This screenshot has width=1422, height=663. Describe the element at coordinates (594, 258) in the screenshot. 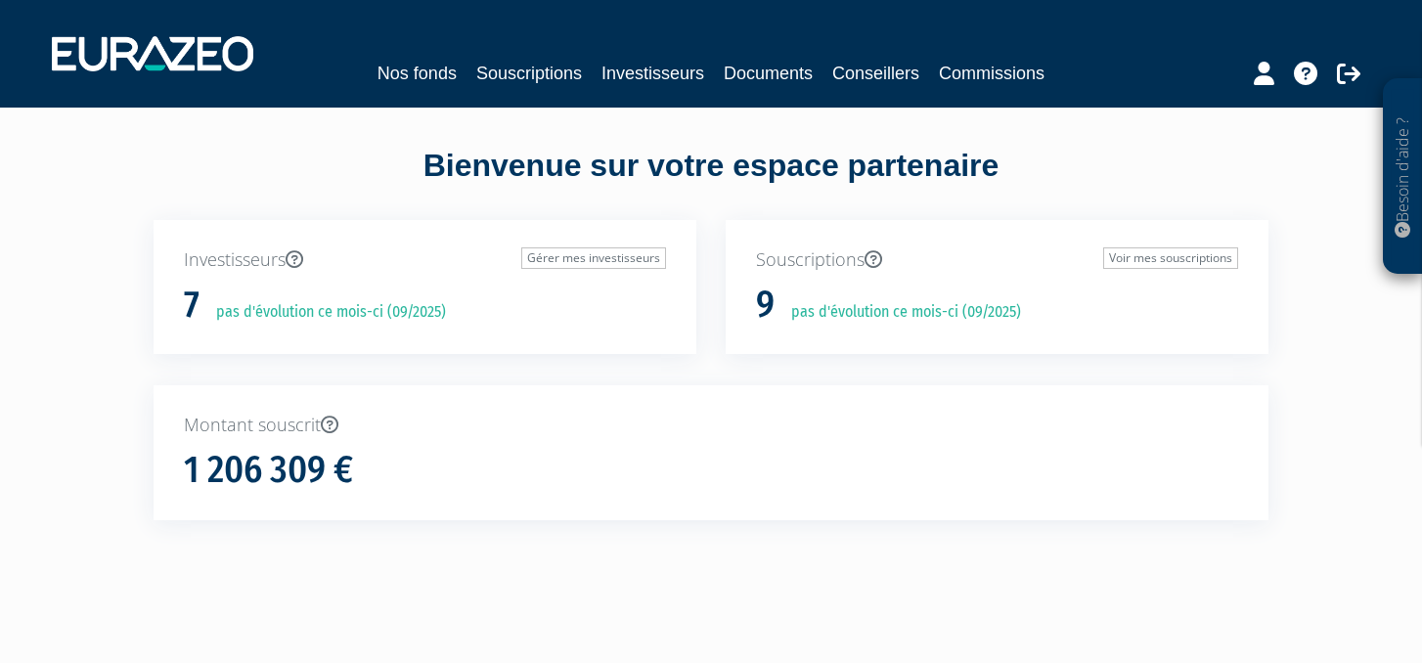

I see `a: Gérer mes investisseurs` at that location.